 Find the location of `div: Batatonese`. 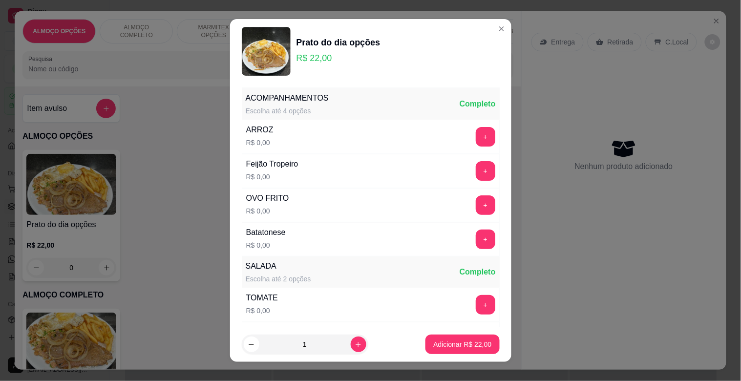

div: Batatonese is located at coordinates (266, 233).